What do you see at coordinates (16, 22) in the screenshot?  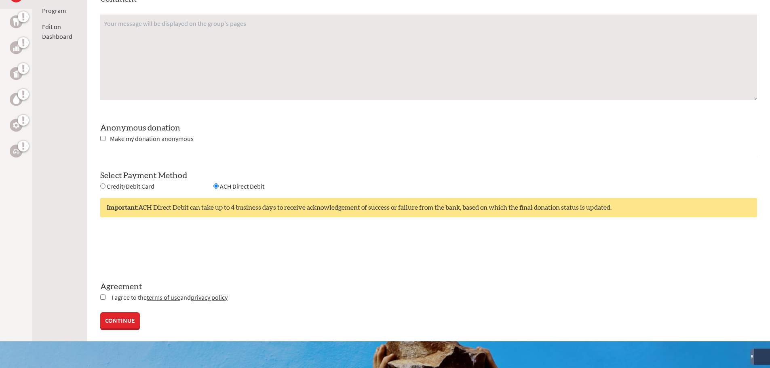 I see `a: Dental` at bounding box center [16, 22].